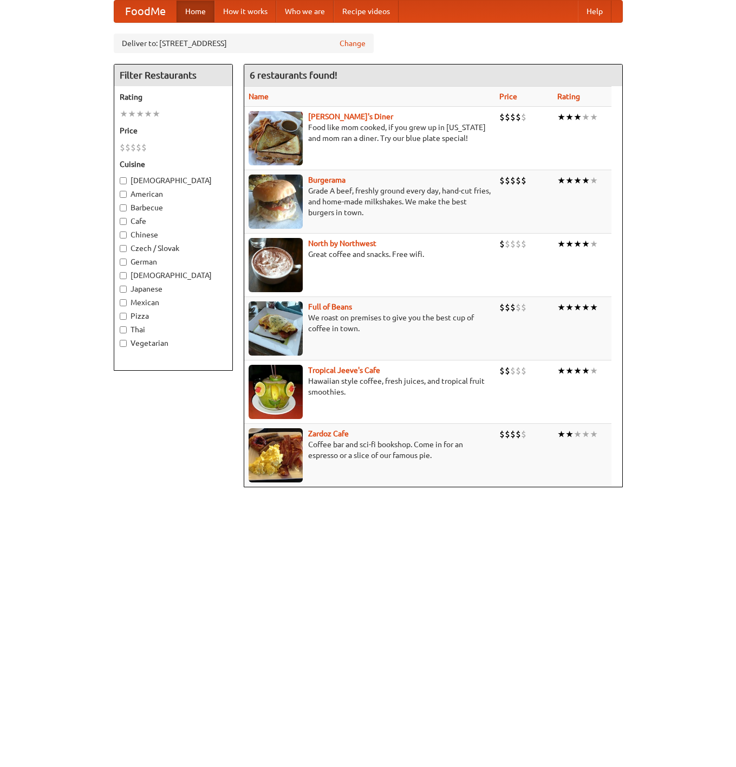 This screenshot has height=767, width=736. Describe the element at coordinates (173, 208) in the screenshot. I see `label: Barbecue` at that location.